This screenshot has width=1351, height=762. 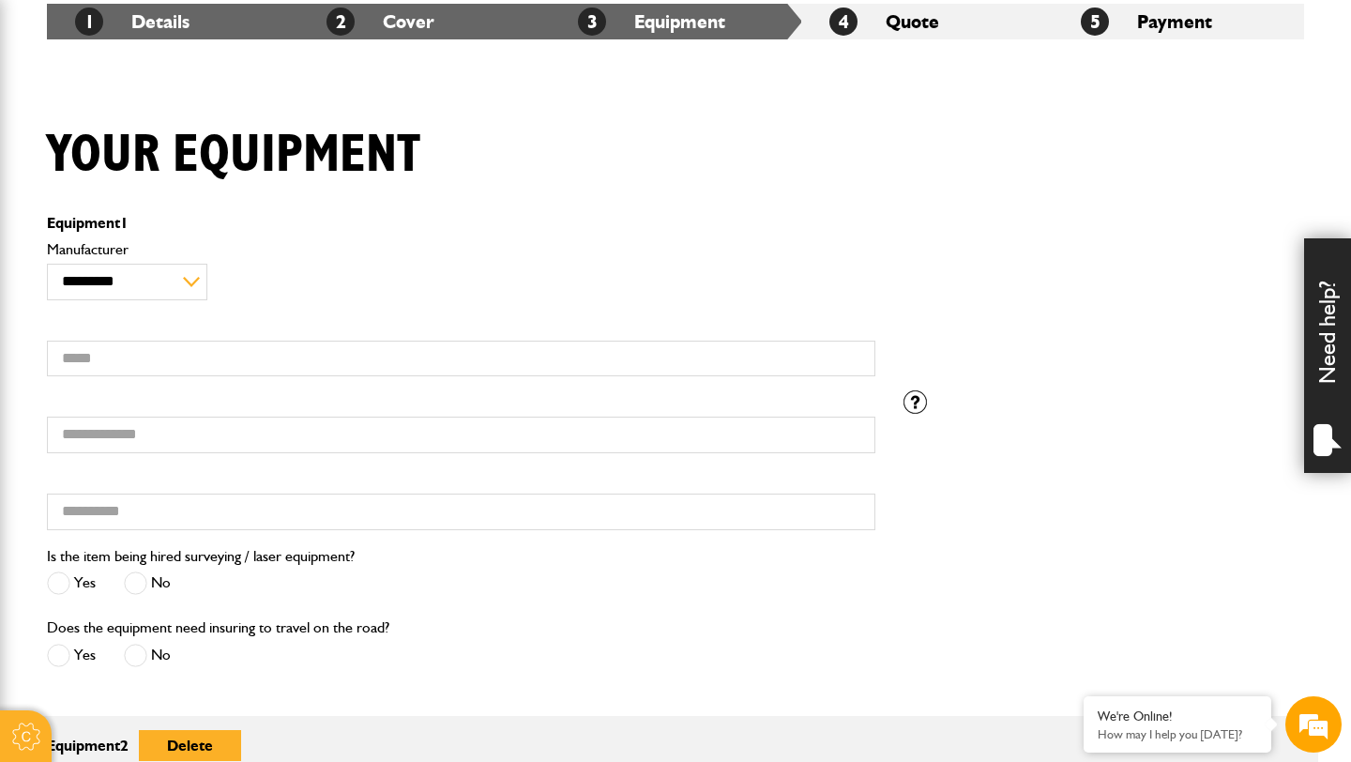 I want to click on div: Need help?, so click(x=1328, y=356).